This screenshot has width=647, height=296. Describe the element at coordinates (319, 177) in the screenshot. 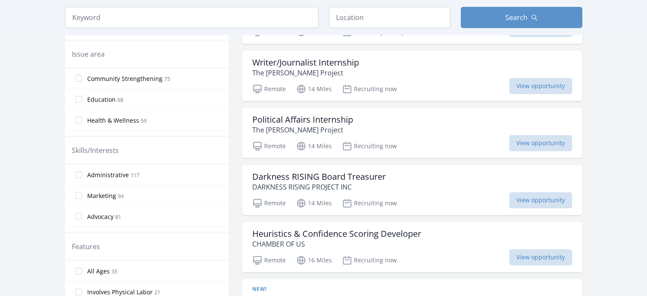

I see `h3: Darkness RISING Board Treasurer` at that location.